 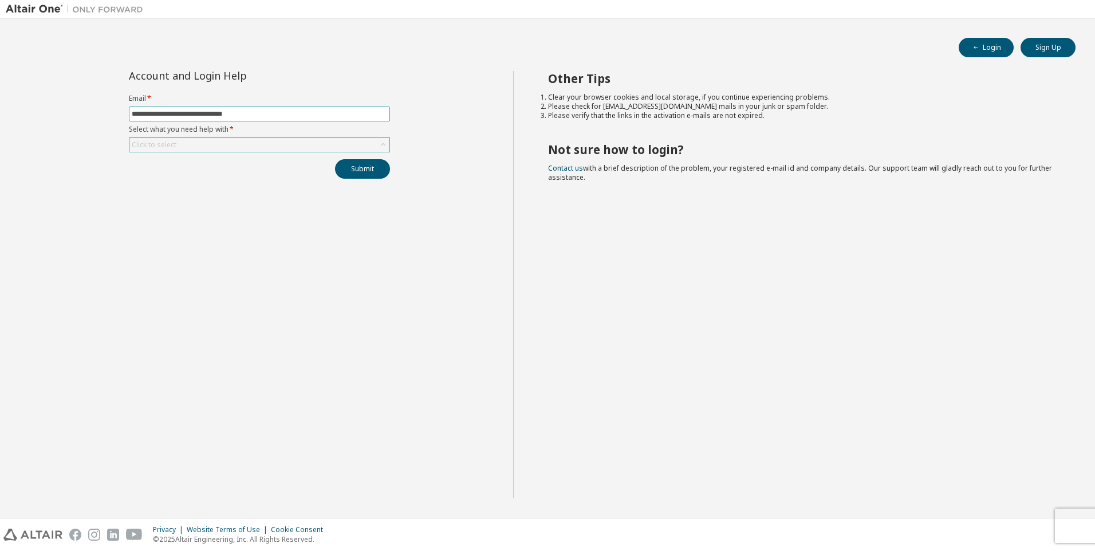 I want to click on img: Altair One, so click(x=77, y=9).